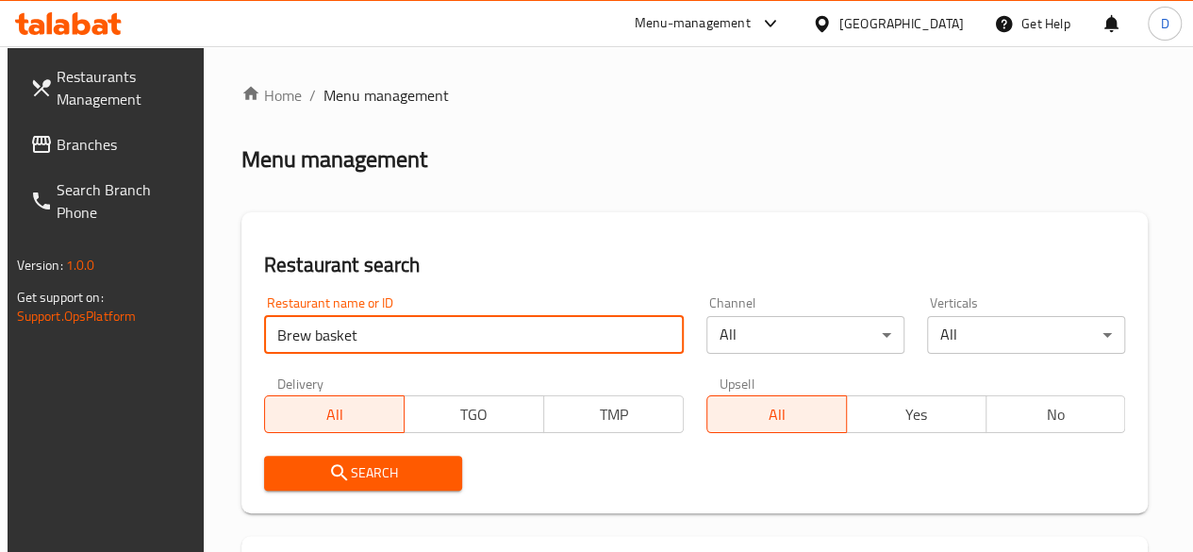 The image size is (1193, 552). What do you see at coordinates (386, 95) in the screenshot?
I see `span: Menu management` at bounding box center [386, 95].